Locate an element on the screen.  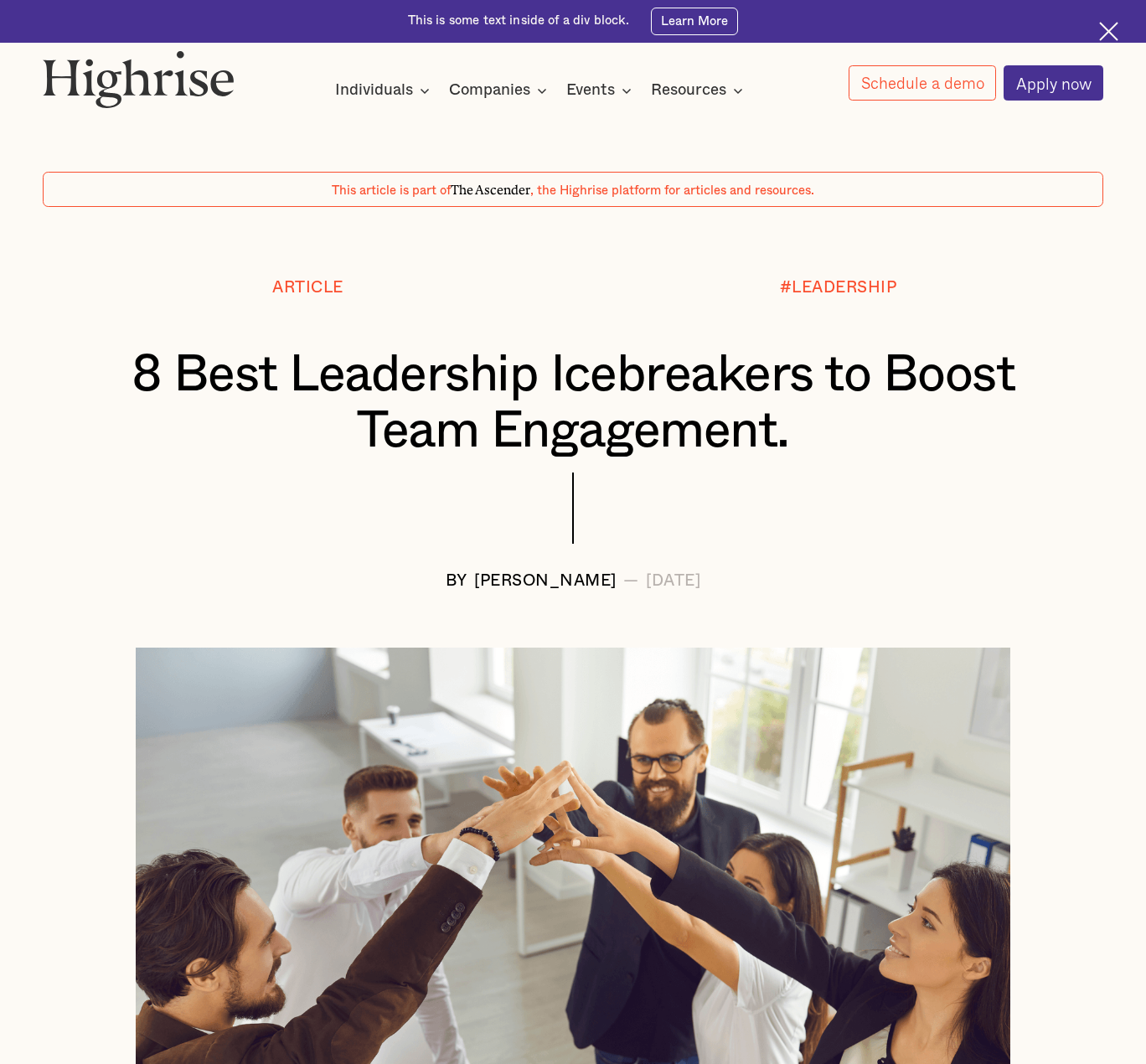
div: #LEADERSHIP is located at coordinates (839, 287).